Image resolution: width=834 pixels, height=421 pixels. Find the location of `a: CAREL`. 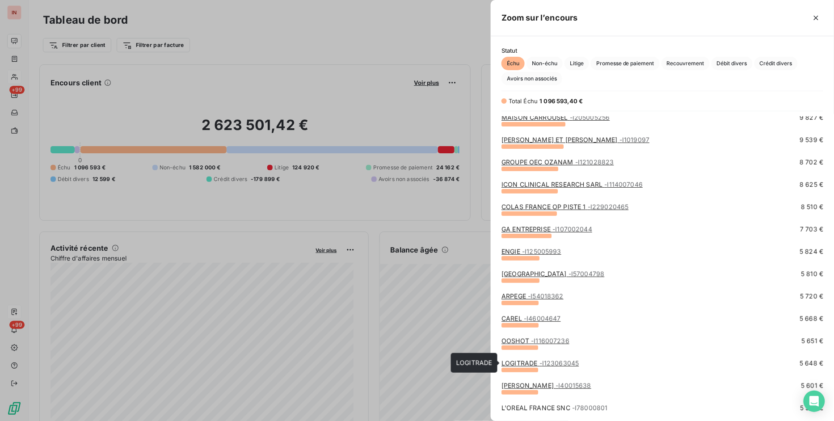

a: CAREL is located at coordinates (531, 318).